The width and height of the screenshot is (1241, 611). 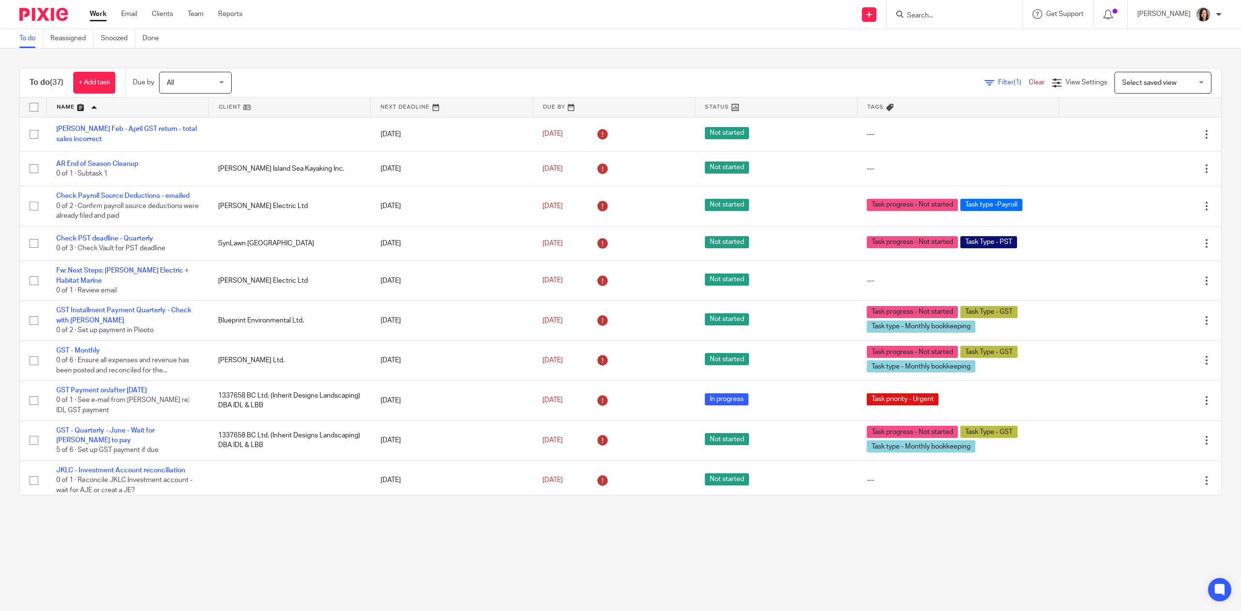 What do you see at coordinates (170, 83) in the screenshot?
I see `span: All` at bounding box center [170, 83].